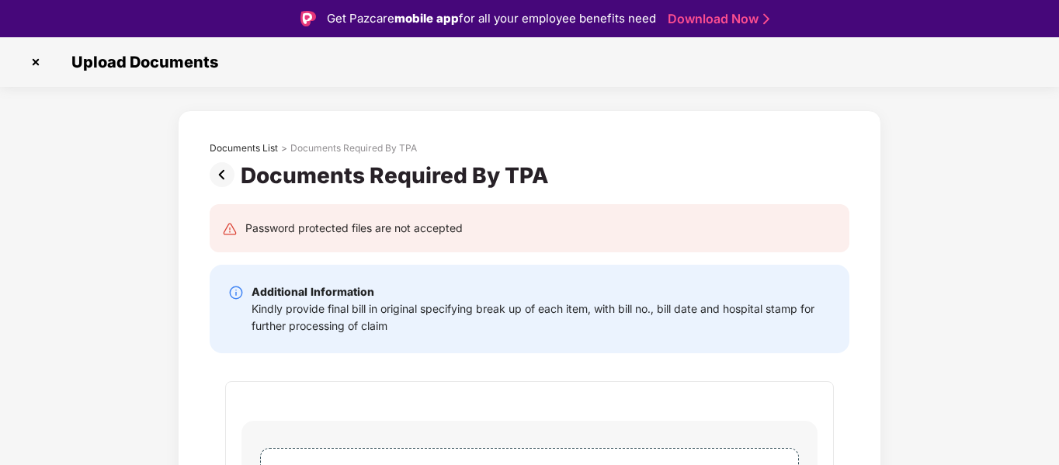 The image size is (1059, 465). Describe the element at coordinates (716, 19) in the screenshot. I see `a: Download Now` at that location.